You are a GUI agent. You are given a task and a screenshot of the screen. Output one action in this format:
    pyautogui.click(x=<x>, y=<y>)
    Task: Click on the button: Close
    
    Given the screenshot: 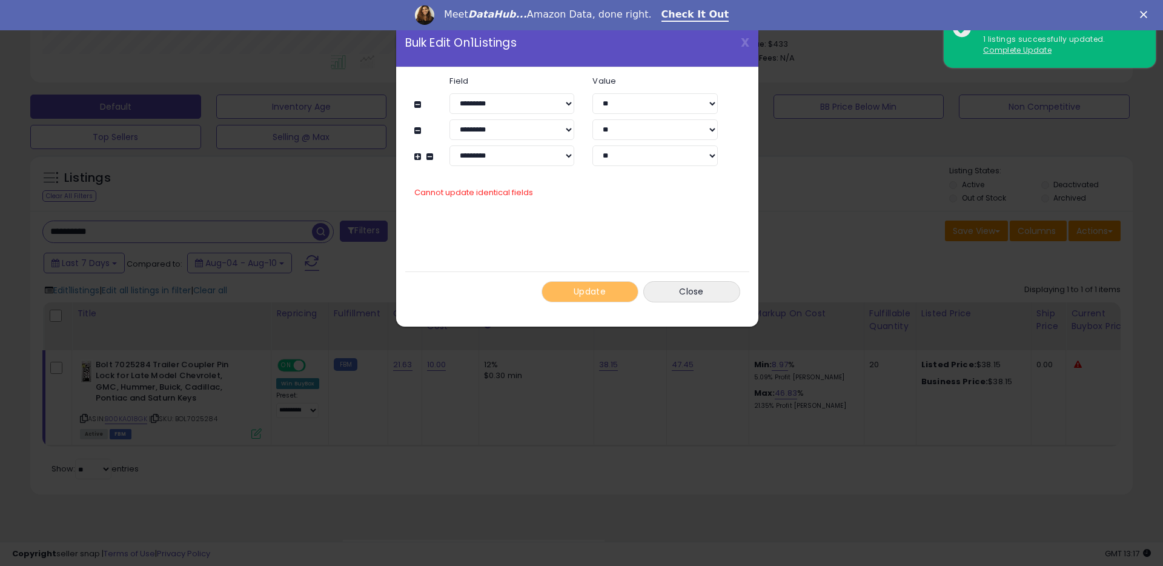 What is the action you would take?
    pyautogui.click(x=692, y=291)
    